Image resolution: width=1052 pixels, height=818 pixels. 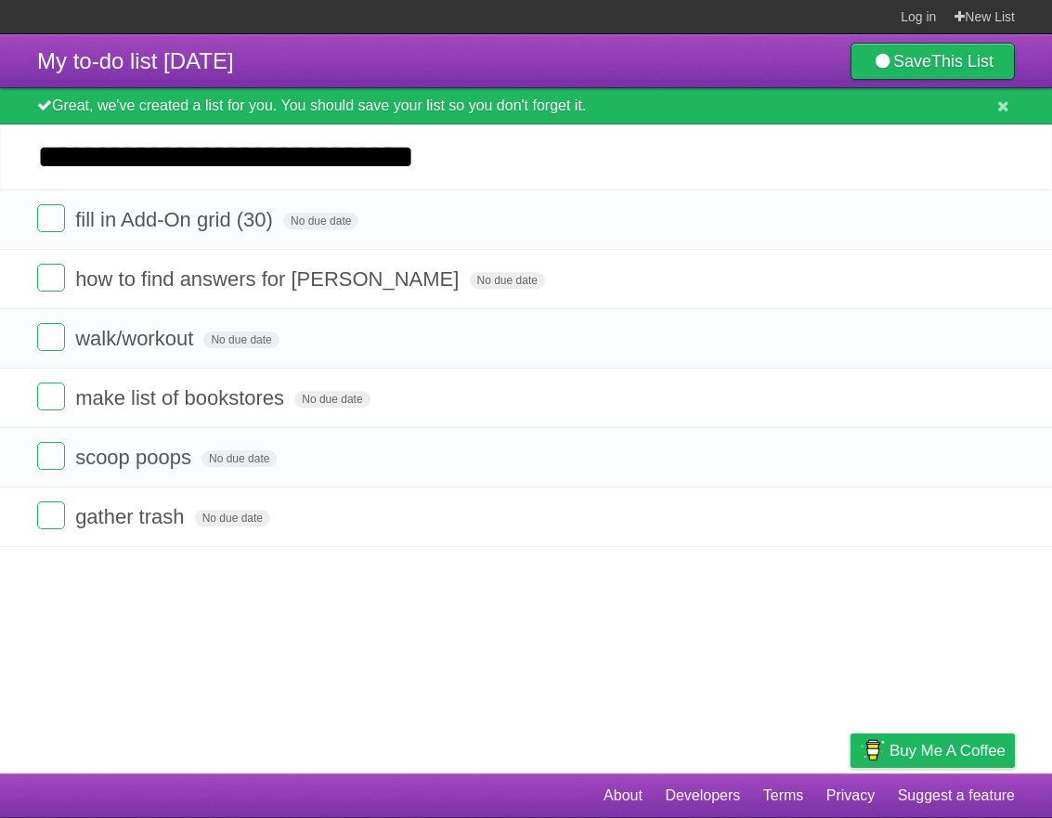 What do you see at coordinates (182, 397) in the screenshot?
I see `span: make list of bookstores` at bounding box center [182, 397].